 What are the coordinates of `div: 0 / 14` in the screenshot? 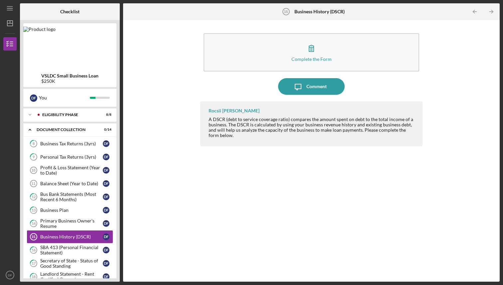 It's located at (106, 130).